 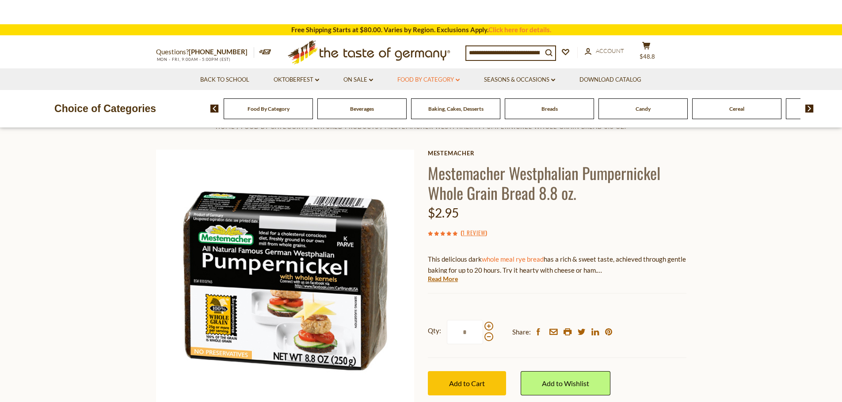 I want to click on span: $2.95, so click(x=443, y=213).